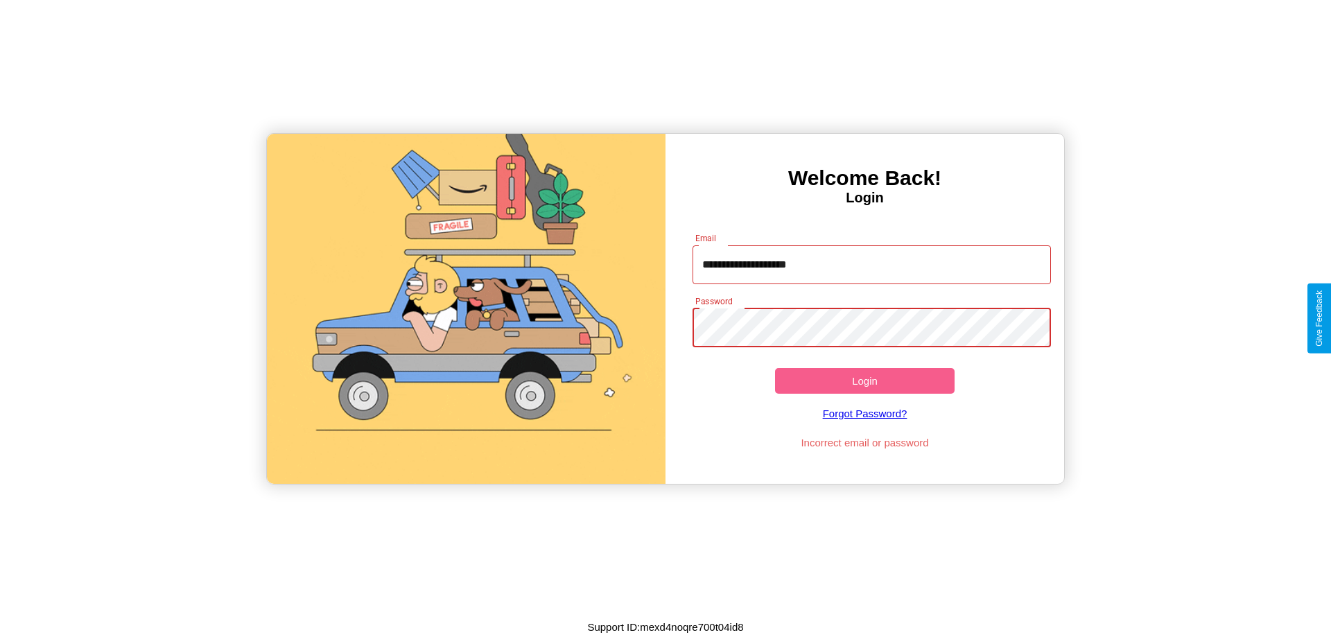 The height and width of the screenshot is (637, 1331). Describe the element at coordinates (865, 381) in the screenshot. I see `button: Login` at that location.